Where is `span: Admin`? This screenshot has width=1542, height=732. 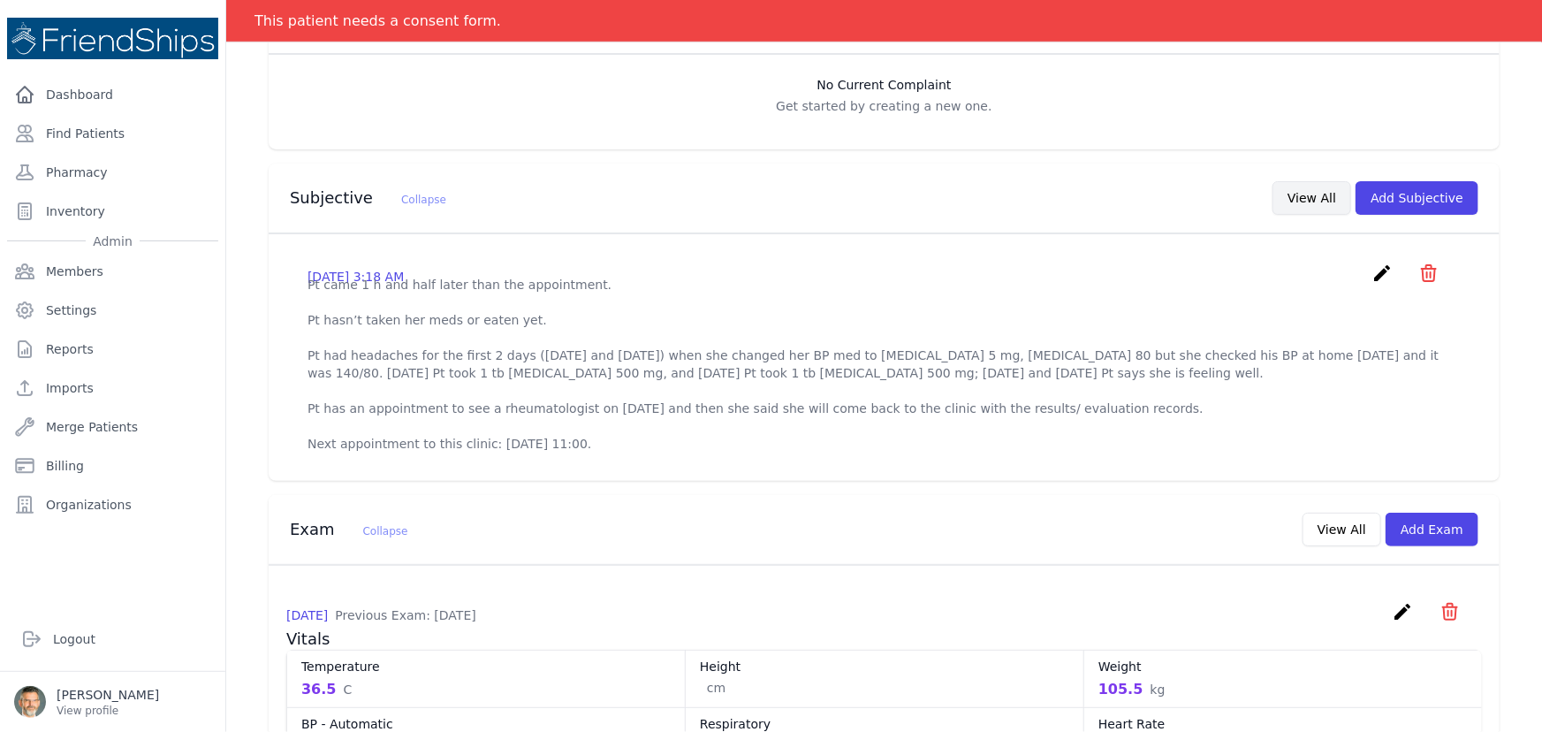 span: Admin is located at coordinates (112, 241).